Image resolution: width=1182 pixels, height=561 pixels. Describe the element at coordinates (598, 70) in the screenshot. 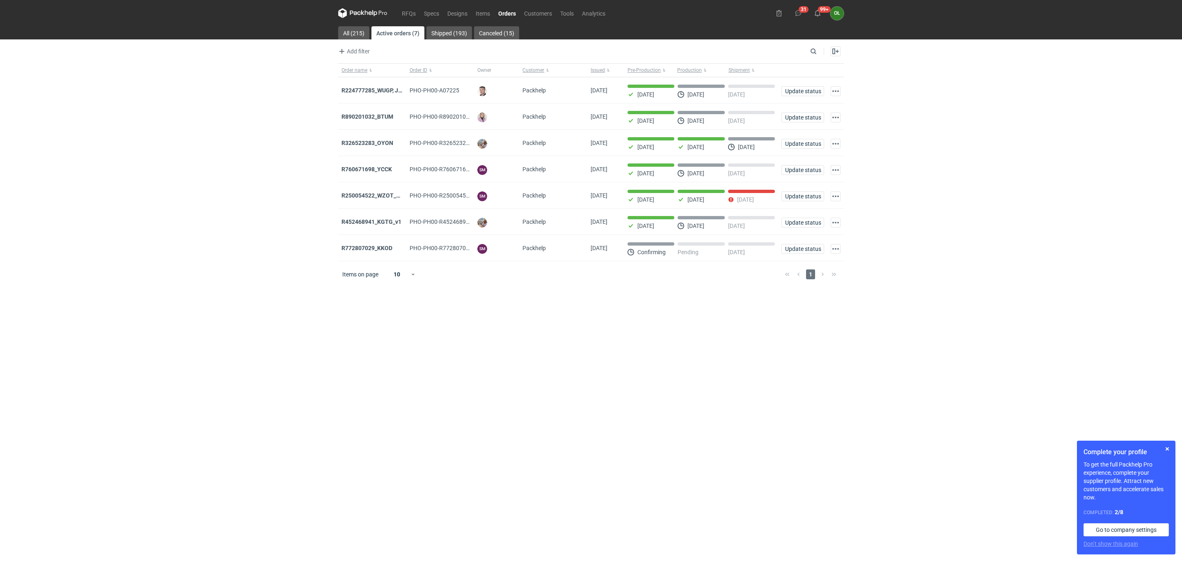

I see `span: Issued` at that location.